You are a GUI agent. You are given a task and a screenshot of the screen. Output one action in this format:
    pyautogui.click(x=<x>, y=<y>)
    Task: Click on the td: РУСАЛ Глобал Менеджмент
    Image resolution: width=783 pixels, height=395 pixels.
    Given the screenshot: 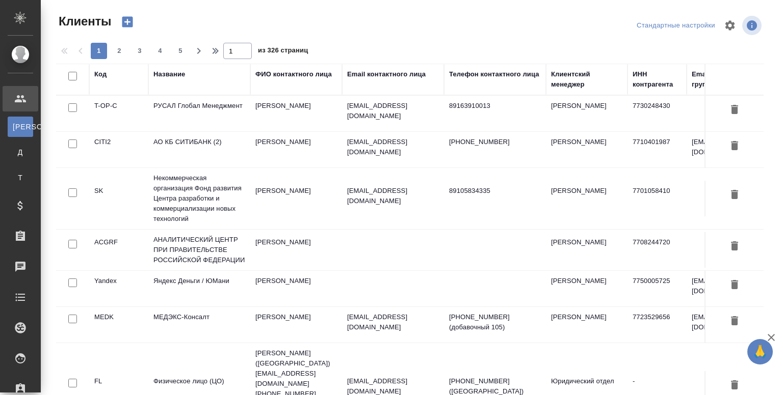 What is the action you would take?
    pyautogui.click(x=199, y=114)
    